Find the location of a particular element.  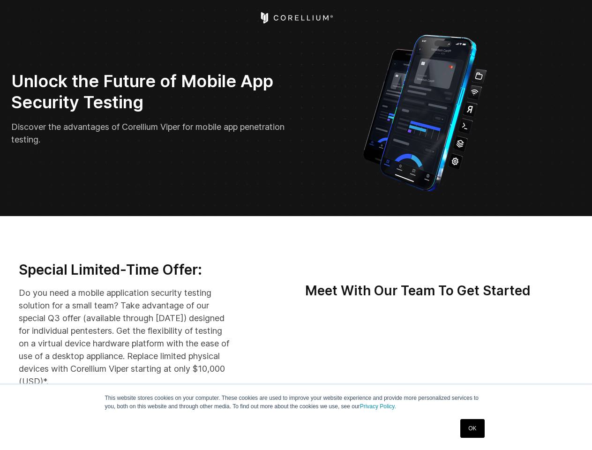

a: Privacy Policy. is located at coordinates (378, 406).